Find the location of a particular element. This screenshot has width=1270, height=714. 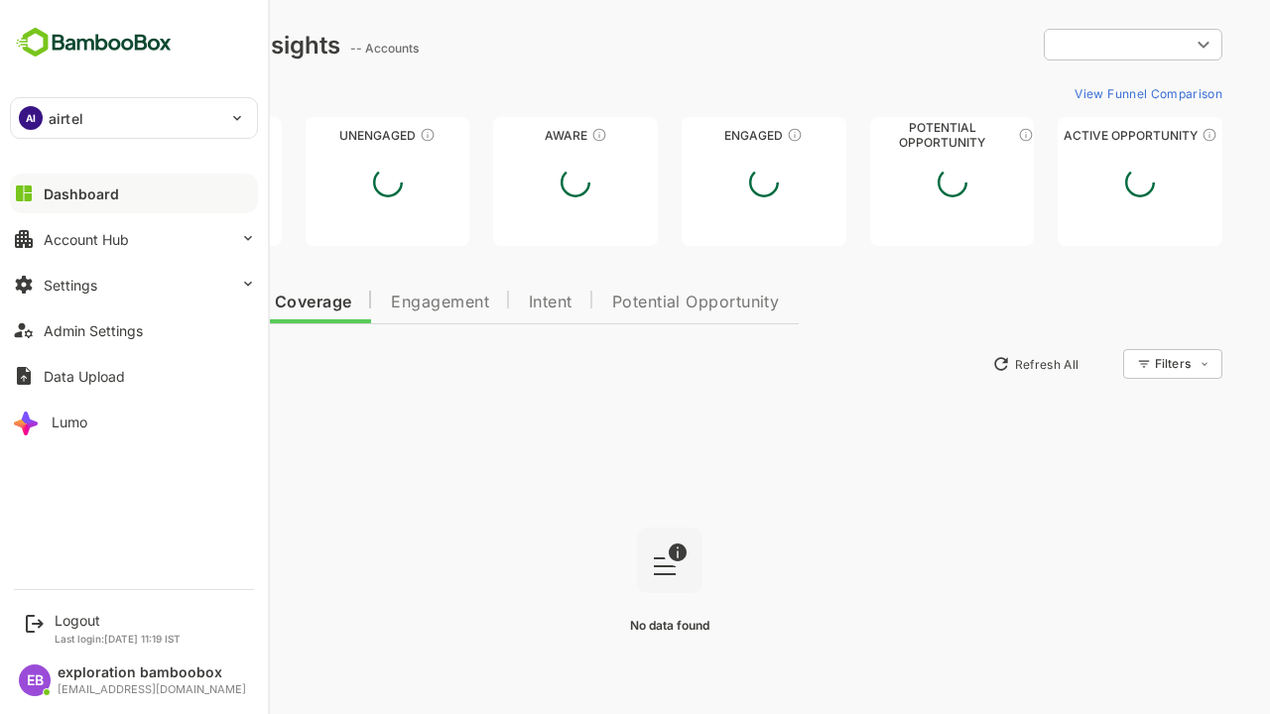

span: No data found is located at coordinates (600, 625).